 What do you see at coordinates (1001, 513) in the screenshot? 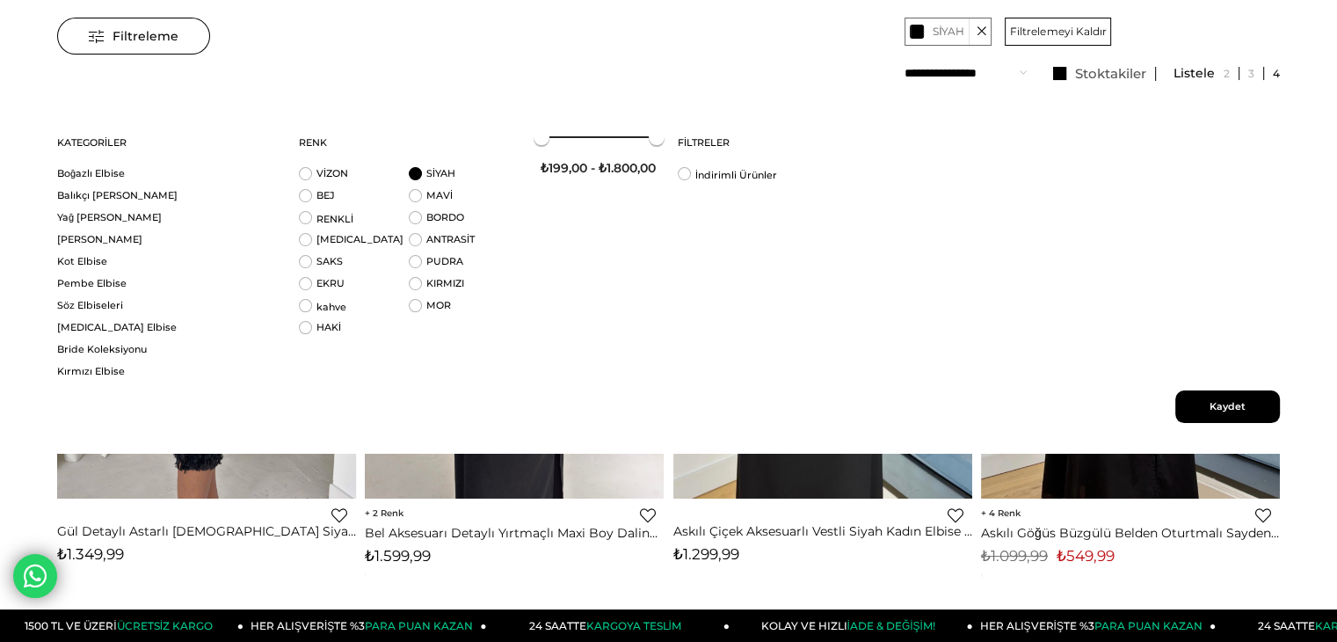
I see `span: 4` at bounding box center [1001, 513].